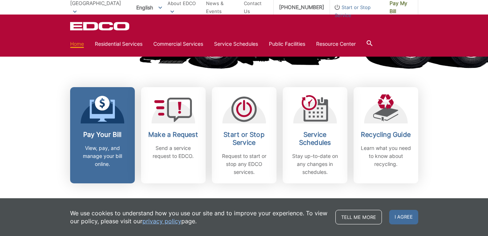  I want to click on a: privacy policy, so click(162, 221).